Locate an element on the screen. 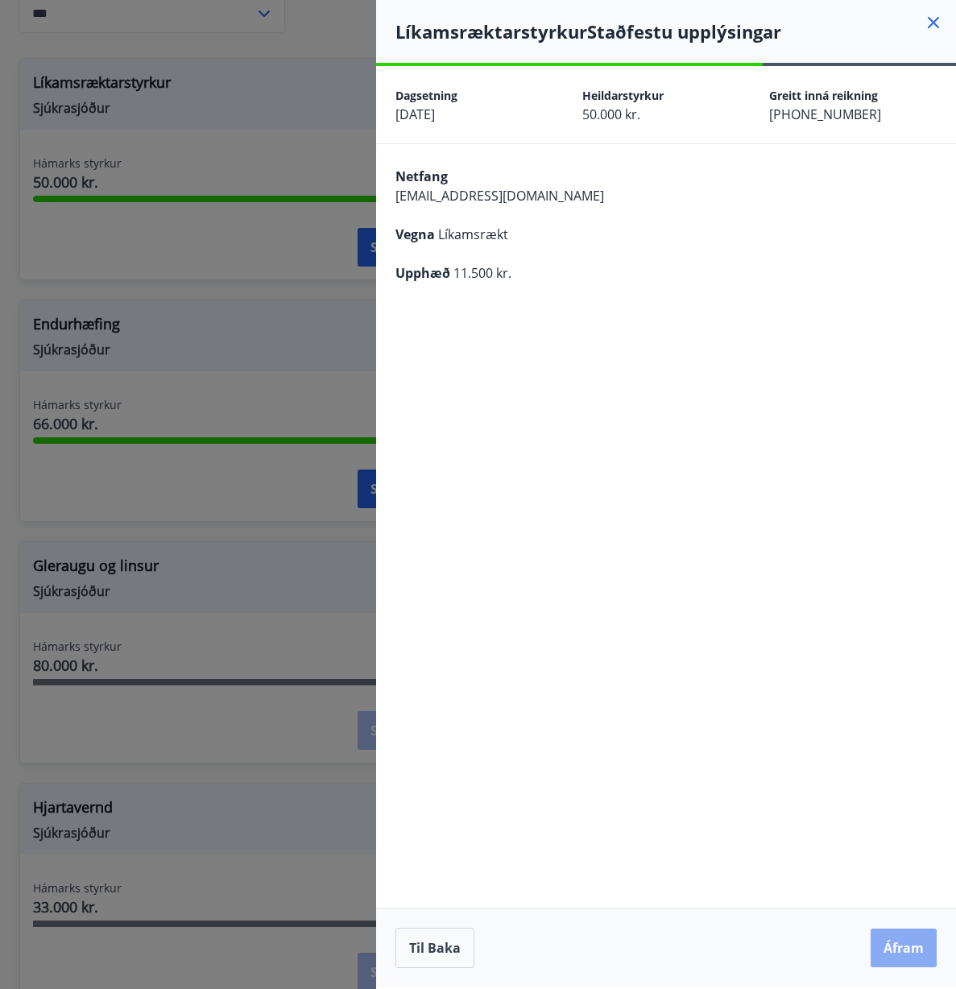 This screenshot has height=989, width=956. button: Til baka is located at coordinates (435, 948).